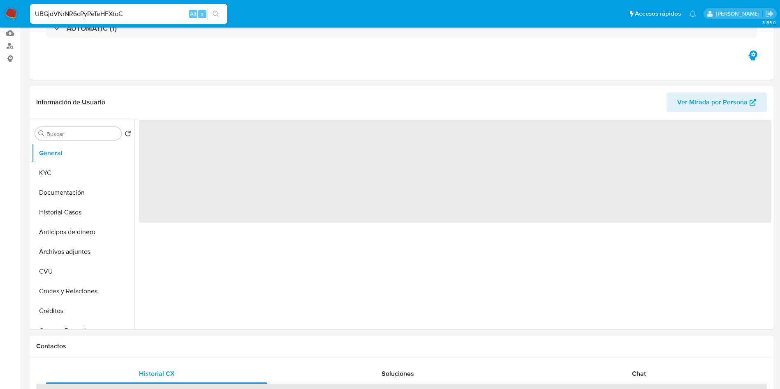  Describe the element at coordinates (83, 272) in the screenshot. I see `button: CVU` at that location.